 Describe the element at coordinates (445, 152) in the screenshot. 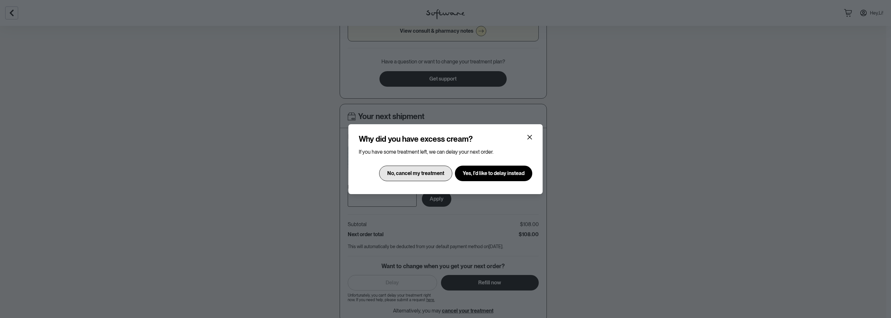

I see `p: If you have some treatment left, we can delay your next order.` at that location.